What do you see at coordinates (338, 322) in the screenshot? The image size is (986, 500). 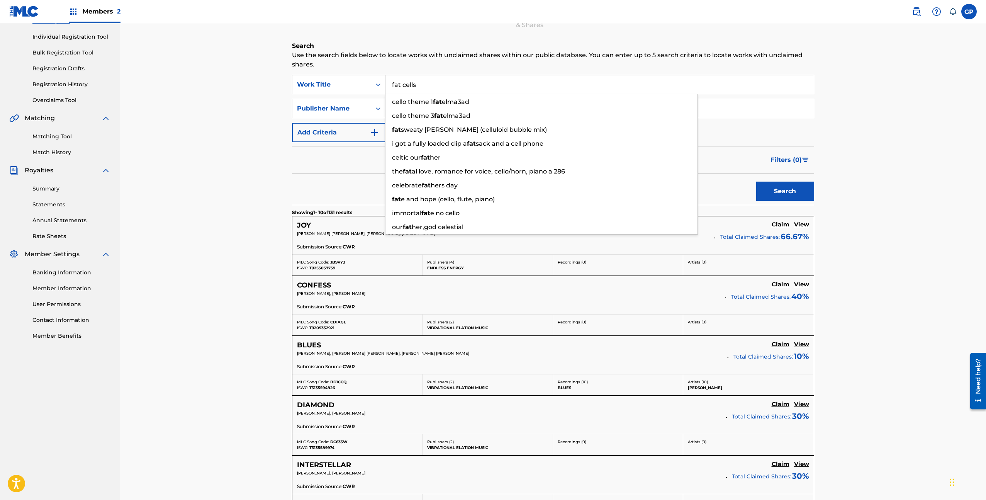 I see `span: CD1AGL` at bounding box center [338, 322].